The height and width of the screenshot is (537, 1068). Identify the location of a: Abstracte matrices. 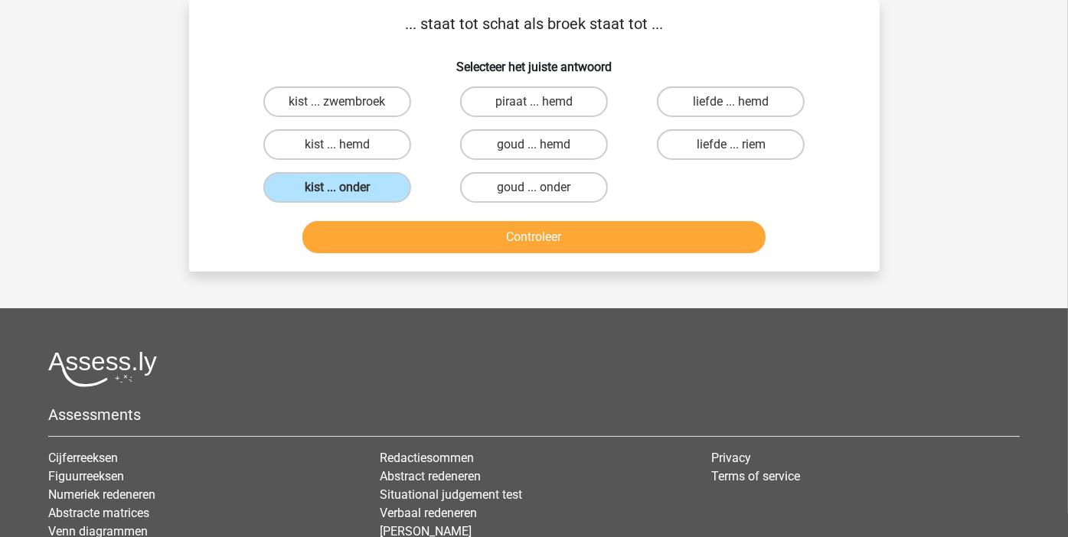
(99, 513).